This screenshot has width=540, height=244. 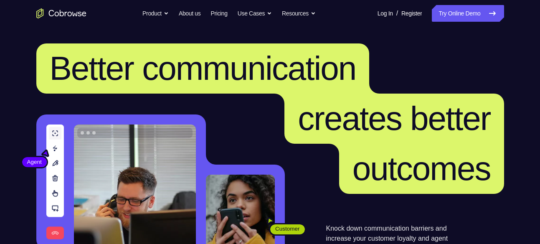 I want to click on button: Product, so click(x=155, y=13).